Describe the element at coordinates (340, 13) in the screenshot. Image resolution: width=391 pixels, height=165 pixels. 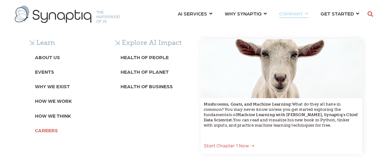
I see `a: GET STARTED` at that location.